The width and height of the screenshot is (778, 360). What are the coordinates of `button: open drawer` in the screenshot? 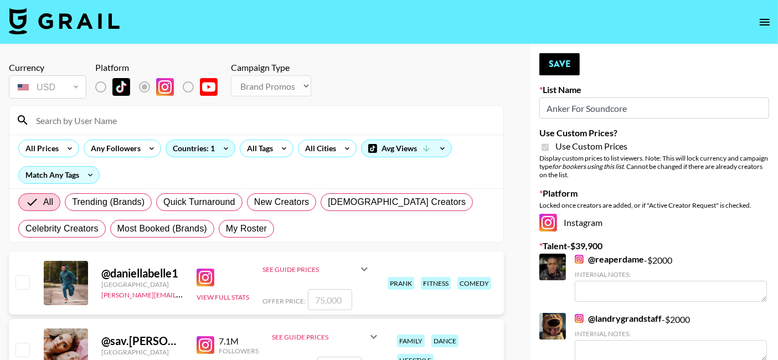 It's located at (765, 22).